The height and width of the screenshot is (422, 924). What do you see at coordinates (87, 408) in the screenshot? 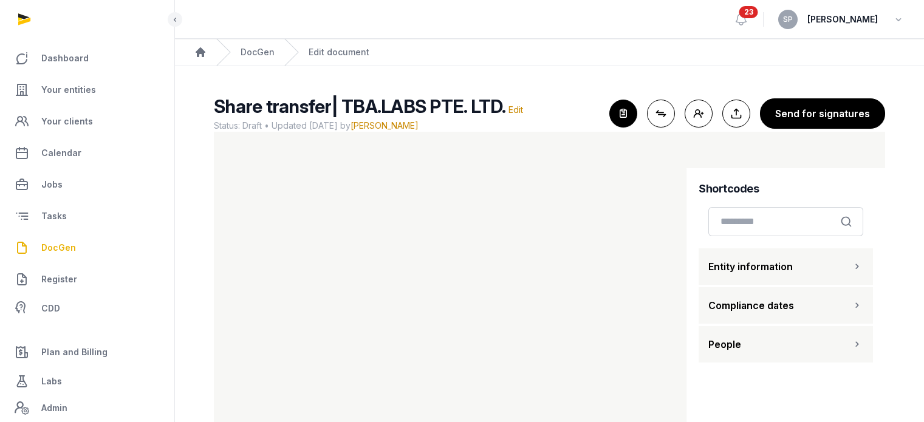
I see `a: Admin` at bounding box center [87, 408].